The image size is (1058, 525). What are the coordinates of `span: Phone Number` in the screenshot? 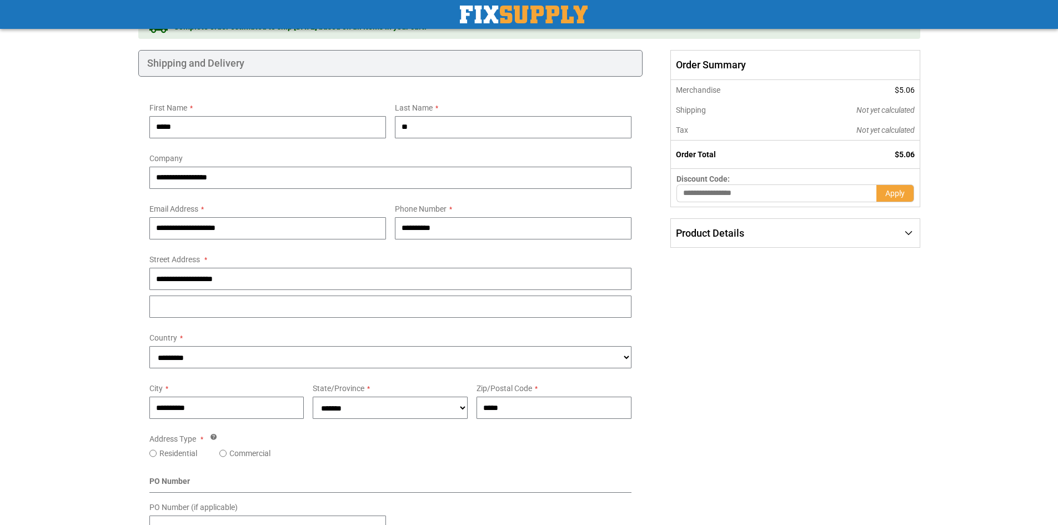 It's located at (421, 209).